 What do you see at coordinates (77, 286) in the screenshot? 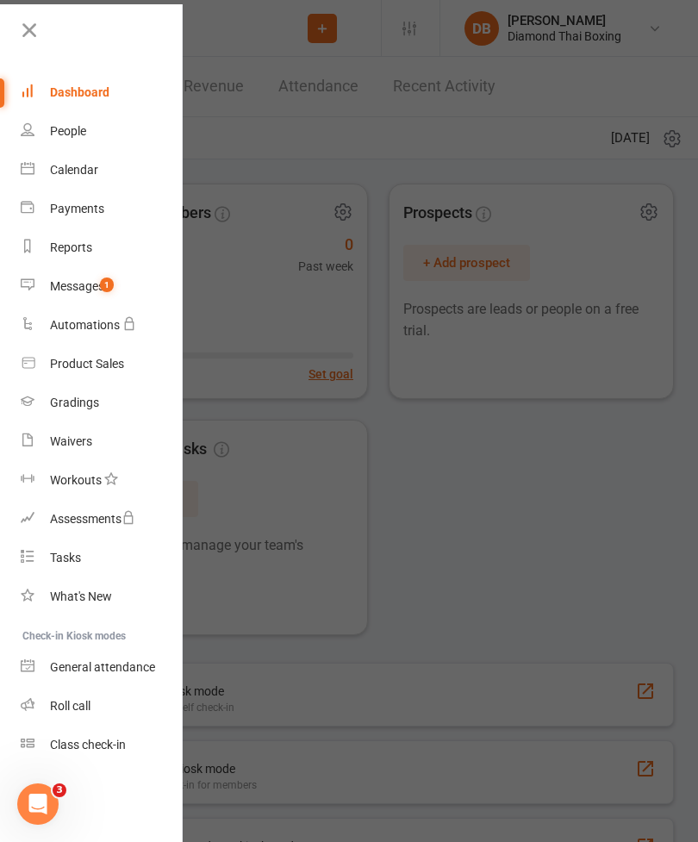
I see `div: Messages` at bounding box center [77, 286].